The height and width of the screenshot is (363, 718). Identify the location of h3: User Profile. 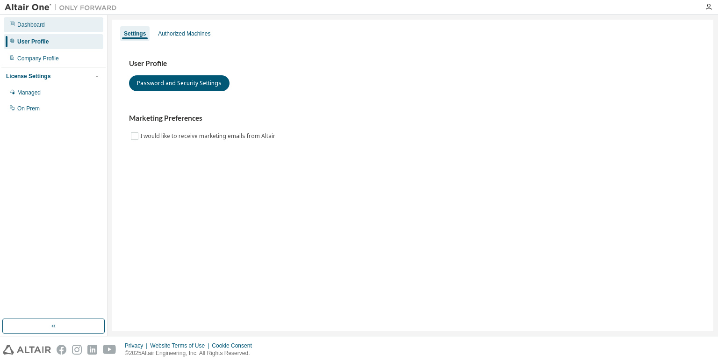
(413, 64).